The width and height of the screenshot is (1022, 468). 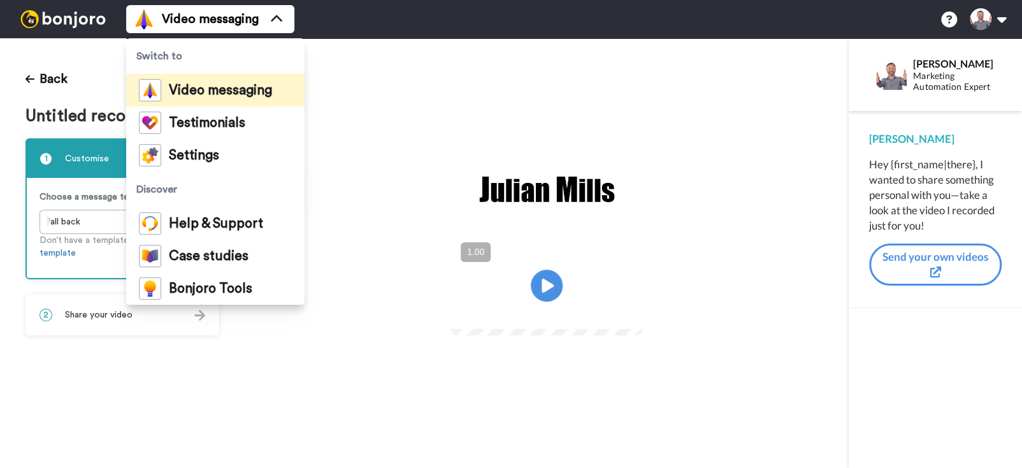 What do you see at coordinates (207, 123) in the screenshot?
I see `span: Testimonials` at bounding box center [207, 123].